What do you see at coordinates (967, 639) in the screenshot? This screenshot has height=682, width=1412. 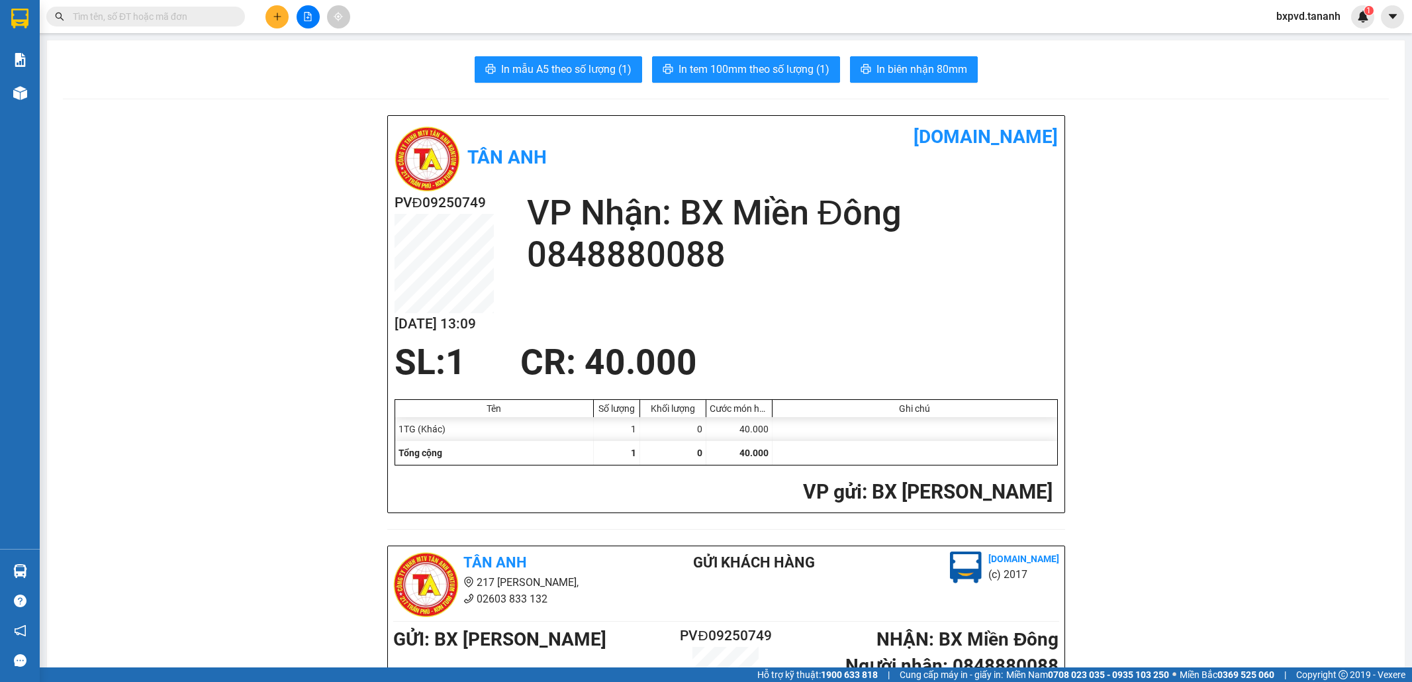 I see `b: NHẬN : BX Miền Đông` at bounding box center [967, 639].